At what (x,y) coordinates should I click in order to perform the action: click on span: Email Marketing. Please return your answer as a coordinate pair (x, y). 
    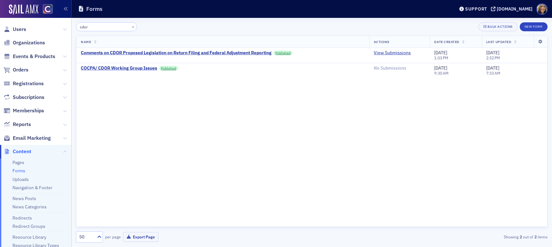
    Looking at the image, I should click on (32, 138).